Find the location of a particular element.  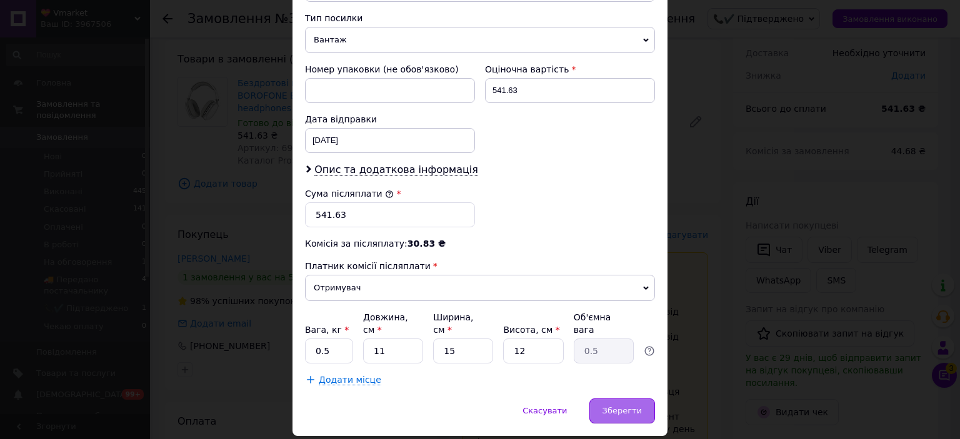

label: Вага, кг is located at coordinates (327, 330).